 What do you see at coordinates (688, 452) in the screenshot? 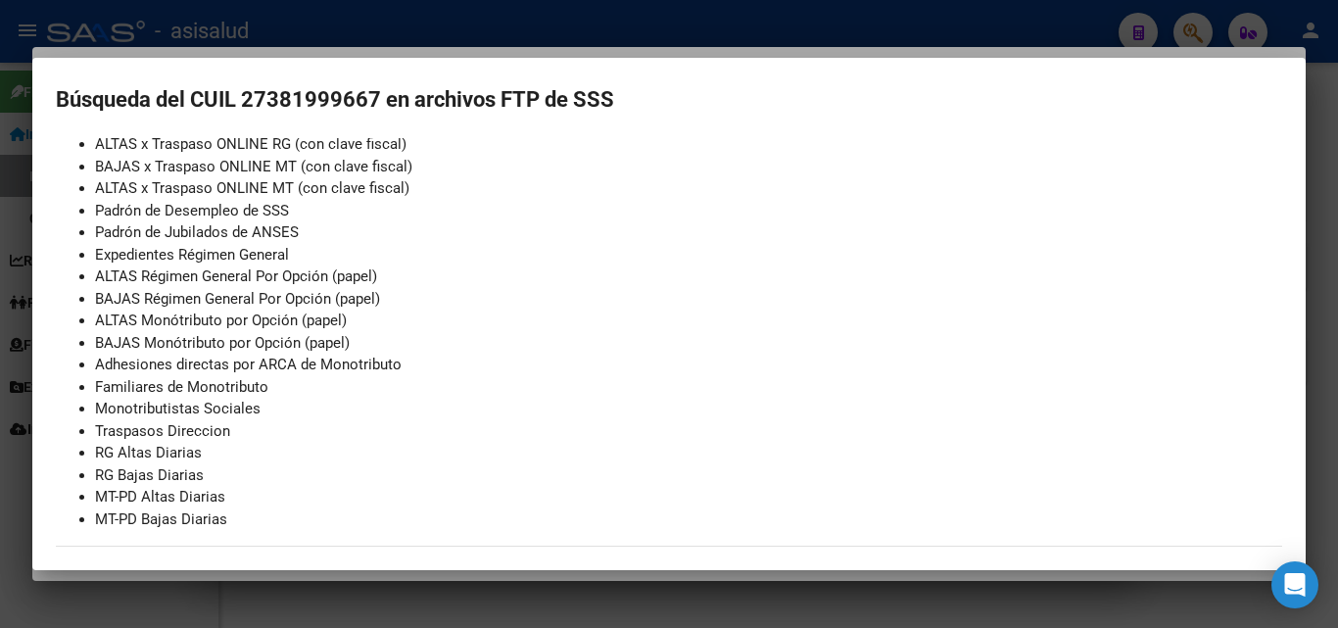
I see `li: RG Altas Diarias` at bounding box center [688, 452].